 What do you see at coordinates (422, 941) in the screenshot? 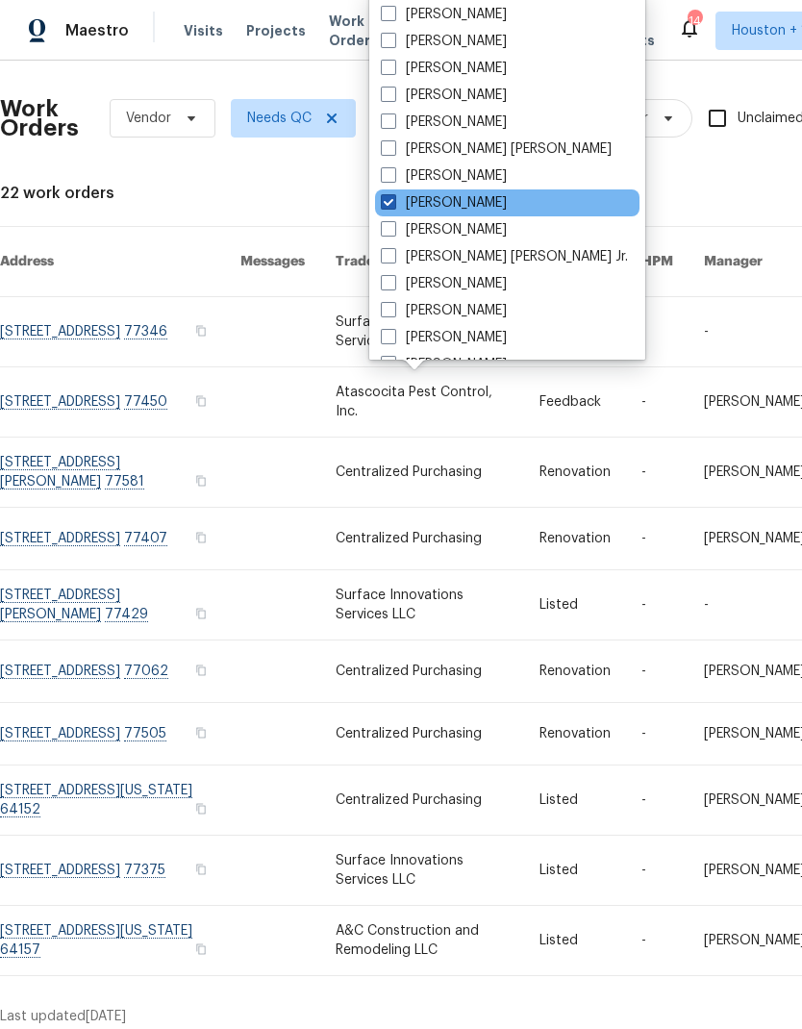
I see `td: A&C Construction and Remodeling LLC` at bounding box center [422, 941].